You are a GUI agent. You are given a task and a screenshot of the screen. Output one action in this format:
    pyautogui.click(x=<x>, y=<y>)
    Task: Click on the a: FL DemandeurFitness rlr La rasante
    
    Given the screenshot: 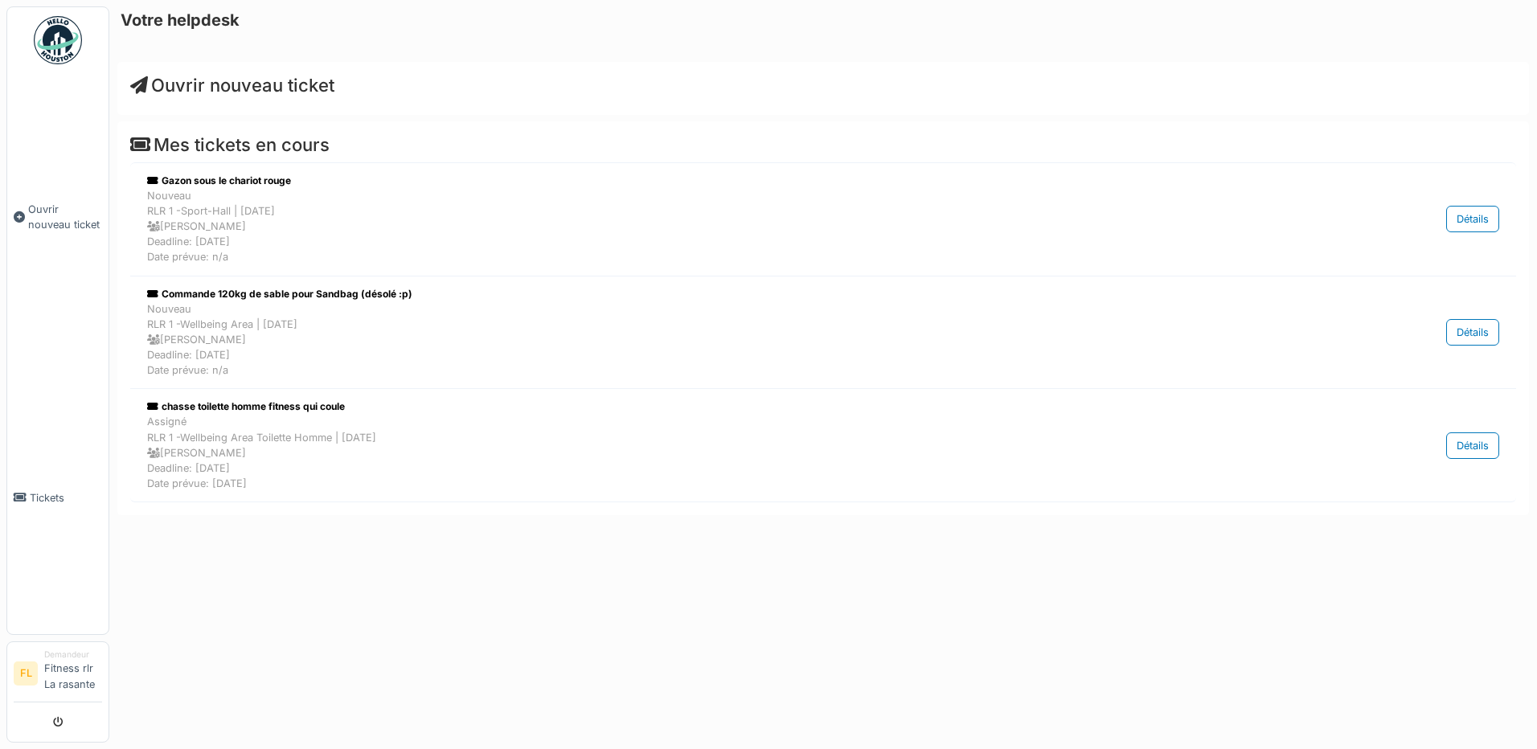 What is the action you would take?
    pyautogui.click(x=58, y=675)
    